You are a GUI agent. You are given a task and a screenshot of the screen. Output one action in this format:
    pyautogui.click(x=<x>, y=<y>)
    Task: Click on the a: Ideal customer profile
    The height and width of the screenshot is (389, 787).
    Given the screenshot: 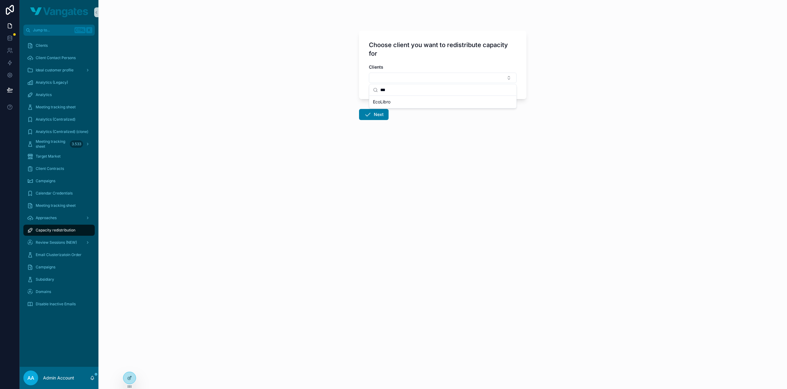 What is the action you would take?
    pyautogui.click(x=59, y=70)
    